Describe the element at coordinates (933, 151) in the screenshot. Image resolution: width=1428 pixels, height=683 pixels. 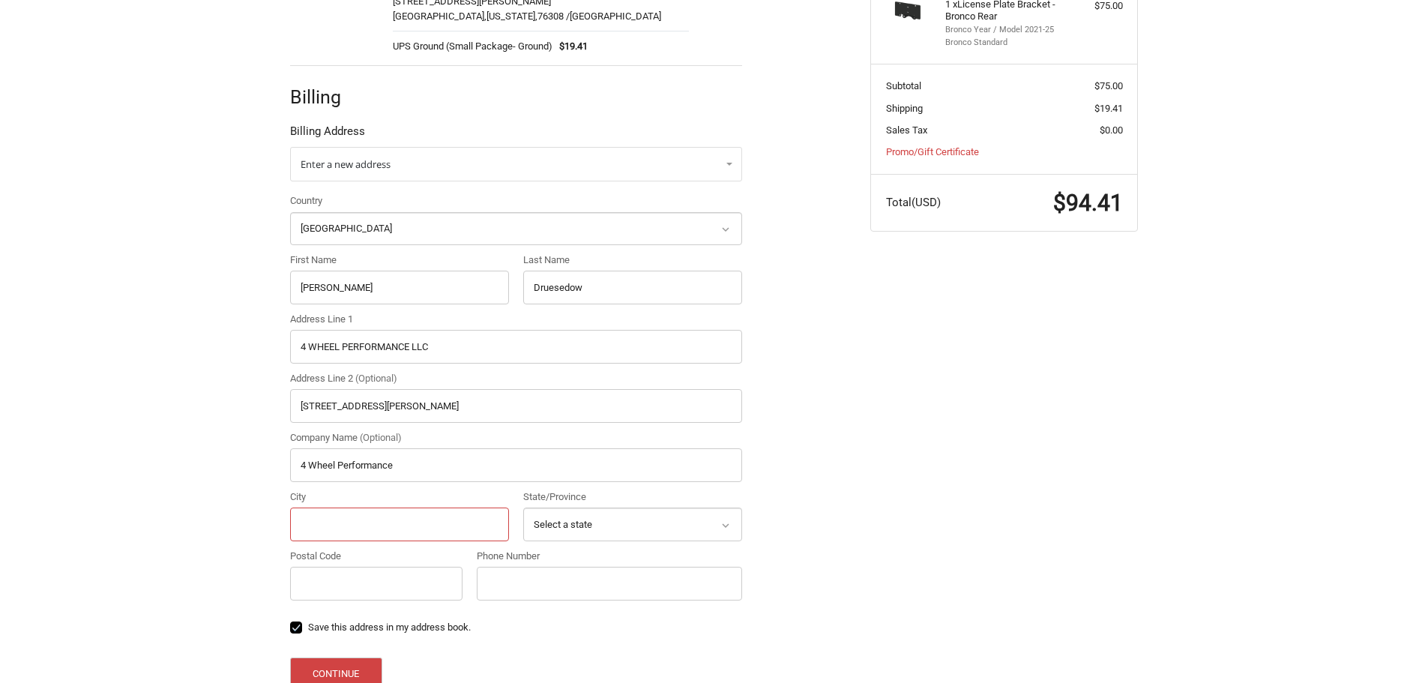
I see `a: Promo/Gift Certificate` at that location.